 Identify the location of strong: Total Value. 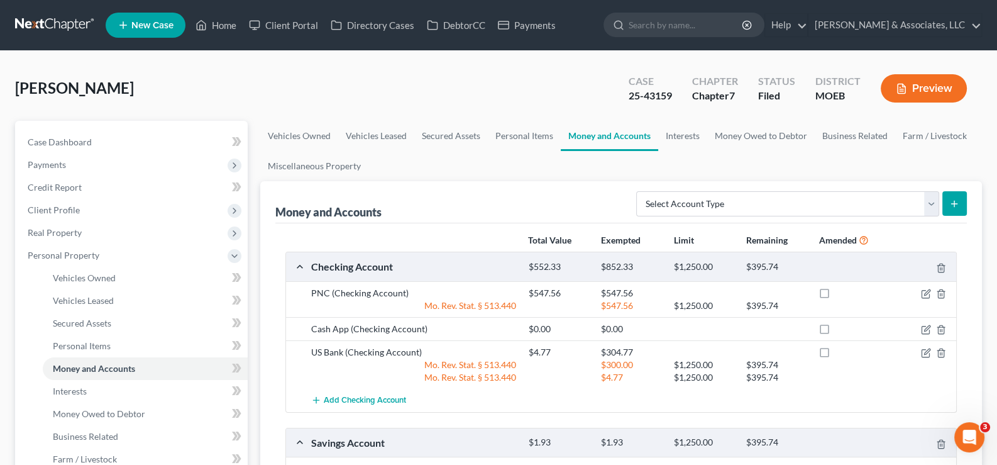
(550, 240).